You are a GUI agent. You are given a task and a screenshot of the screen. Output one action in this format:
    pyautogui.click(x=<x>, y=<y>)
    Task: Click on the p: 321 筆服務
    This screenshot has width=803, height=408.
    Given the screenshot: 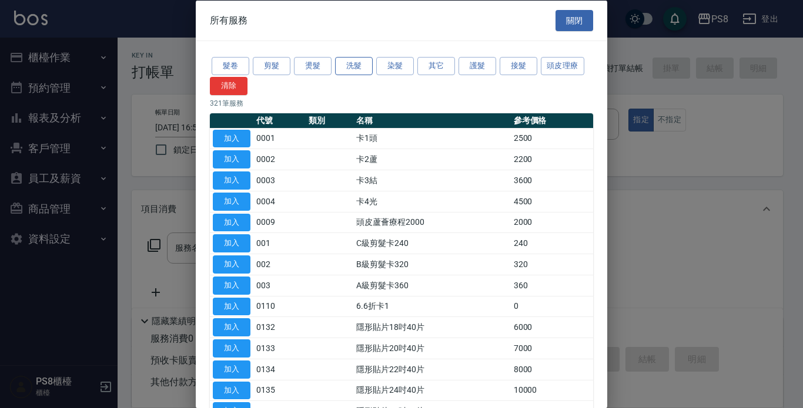 What is the action you would take?
    pyautogui.click(x=401, y=103)
    